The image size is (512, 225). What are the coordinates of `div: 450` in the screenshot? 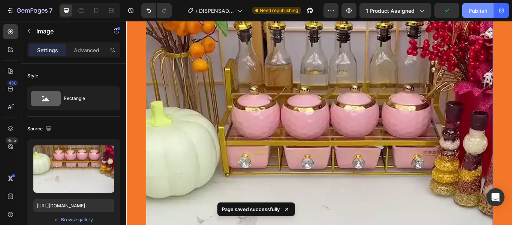 It's located at (12, 83).